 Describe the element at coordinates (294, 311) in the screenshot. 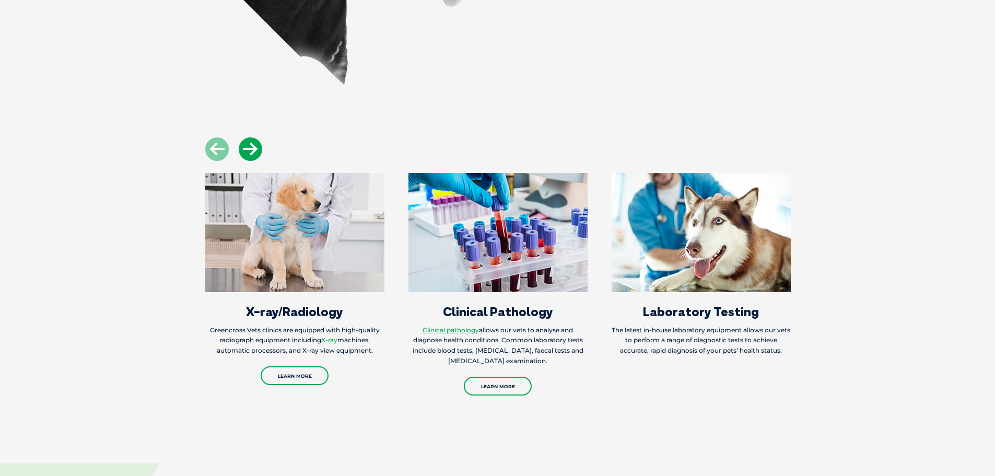

I see `h3: X-ray/Radiology` at that location.